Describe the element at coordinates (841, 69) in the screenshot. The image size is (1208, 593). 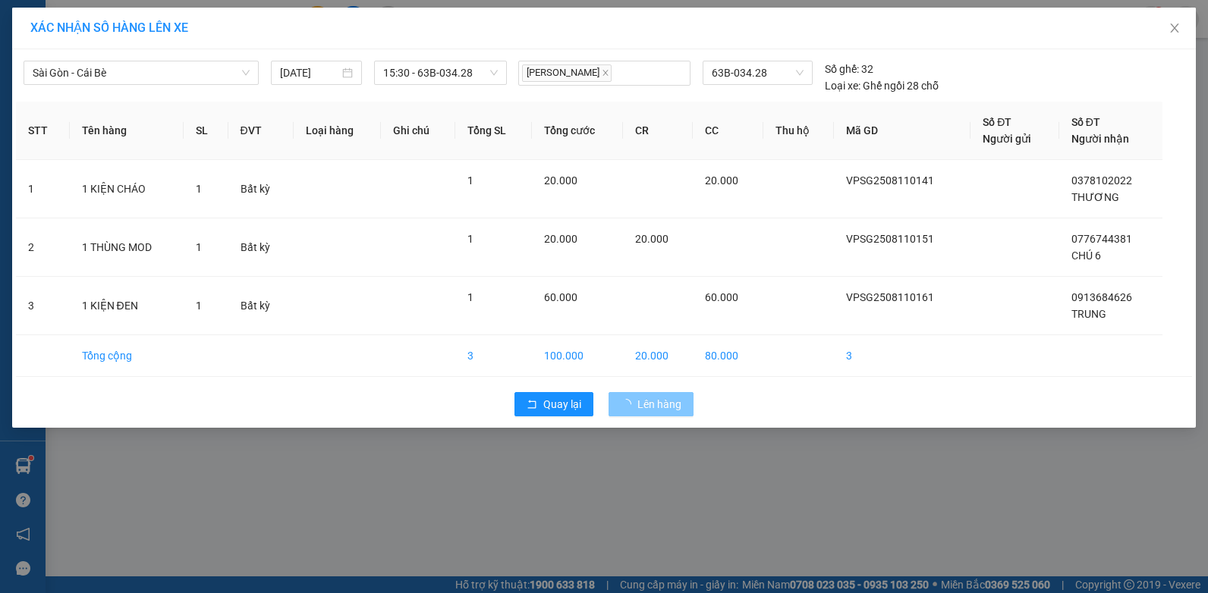
I see `span: Số ghế:` at that location.